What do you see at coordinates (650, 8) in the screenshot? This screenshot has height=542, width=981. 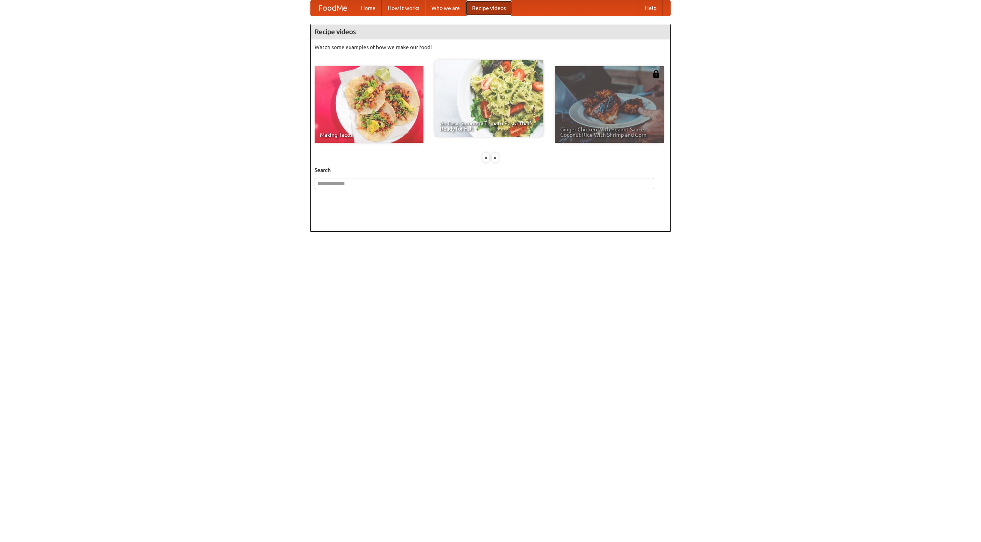 I see `a: Help` at bounding box center [650, 8].